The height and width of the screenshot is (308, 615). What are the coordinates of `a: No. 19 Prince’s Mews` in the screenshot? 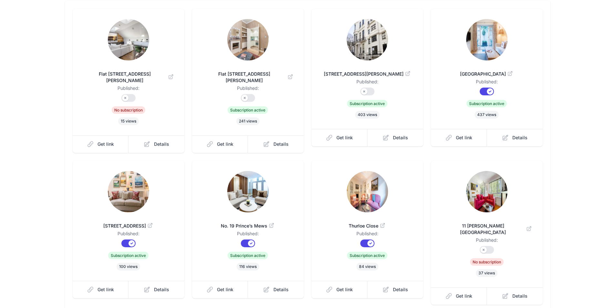 It's located at (248, 222).